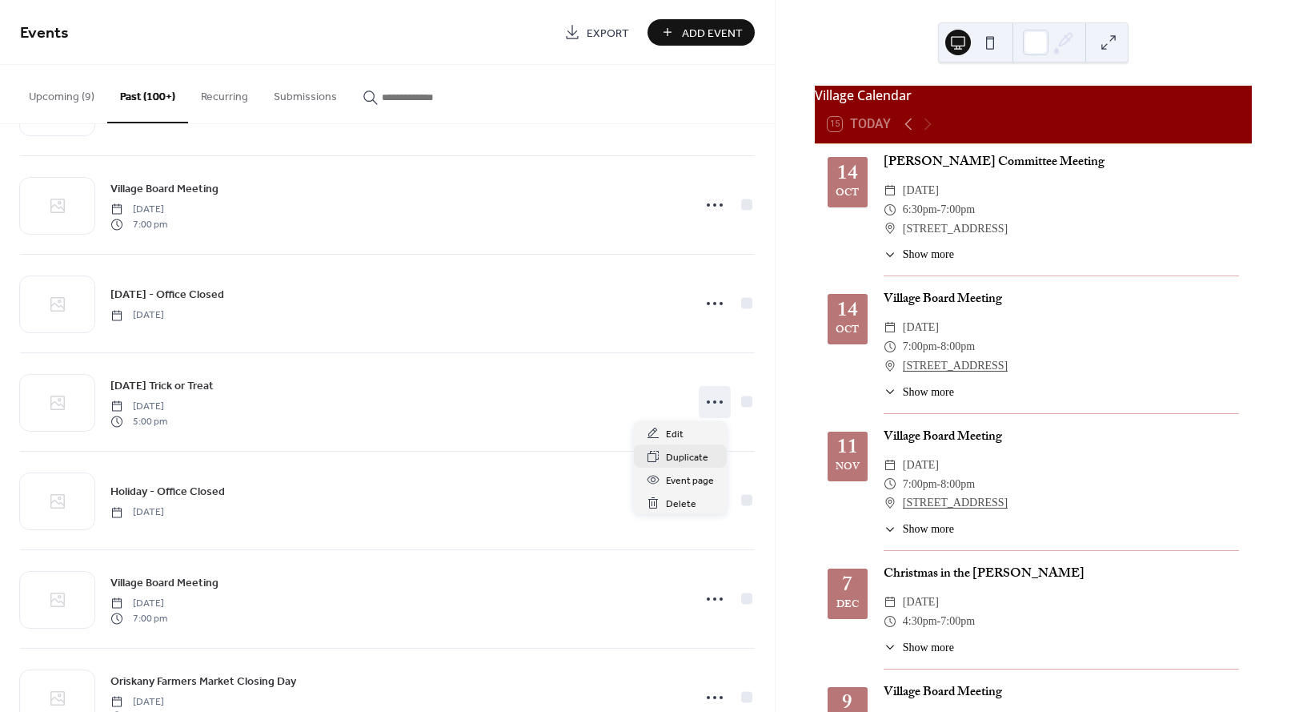  What do you see at coordinates (701, 32) in the screenshot?
I see `a: Add Event` at bounding box center [701, 32].